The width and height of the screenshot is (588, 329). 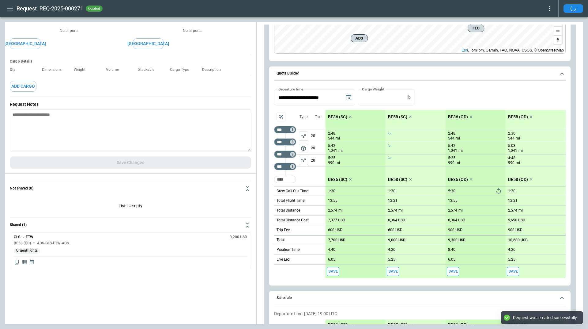 What do you see at coordinates (420, 183) in the screenshot?
I see `div: Quote Builder` at bounding box center [420, 183].